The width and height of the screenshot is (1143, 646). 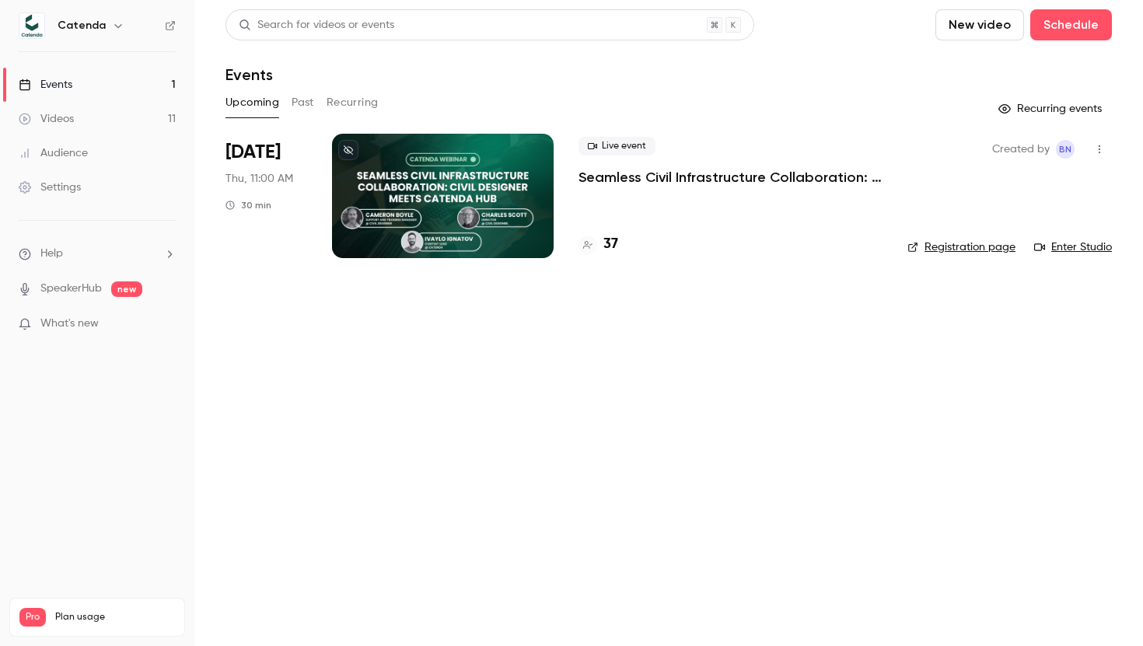 What do you see at coordinates (352, 103) in the screenshot?
I see `button: Recurring` at bounding box center [352, 103].